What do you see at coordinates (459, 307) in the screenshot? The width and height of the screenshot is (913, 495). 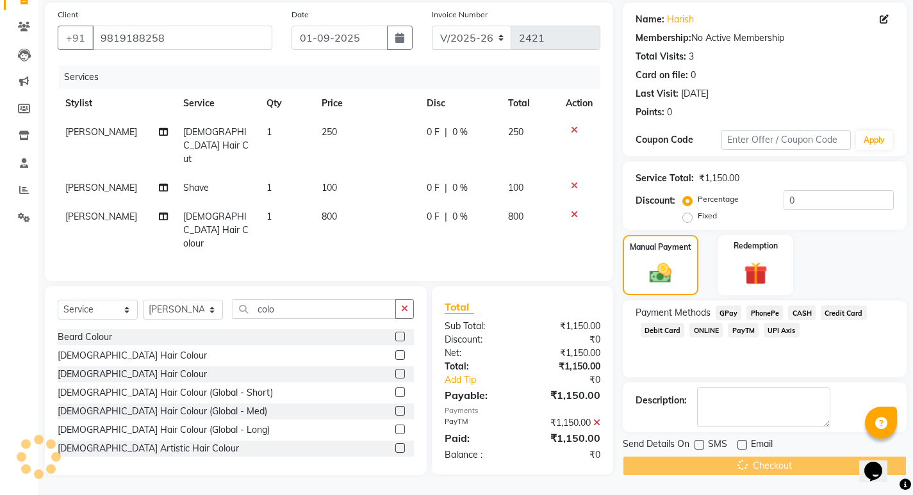 I see `span: Total` at bounding box center [459, 307].